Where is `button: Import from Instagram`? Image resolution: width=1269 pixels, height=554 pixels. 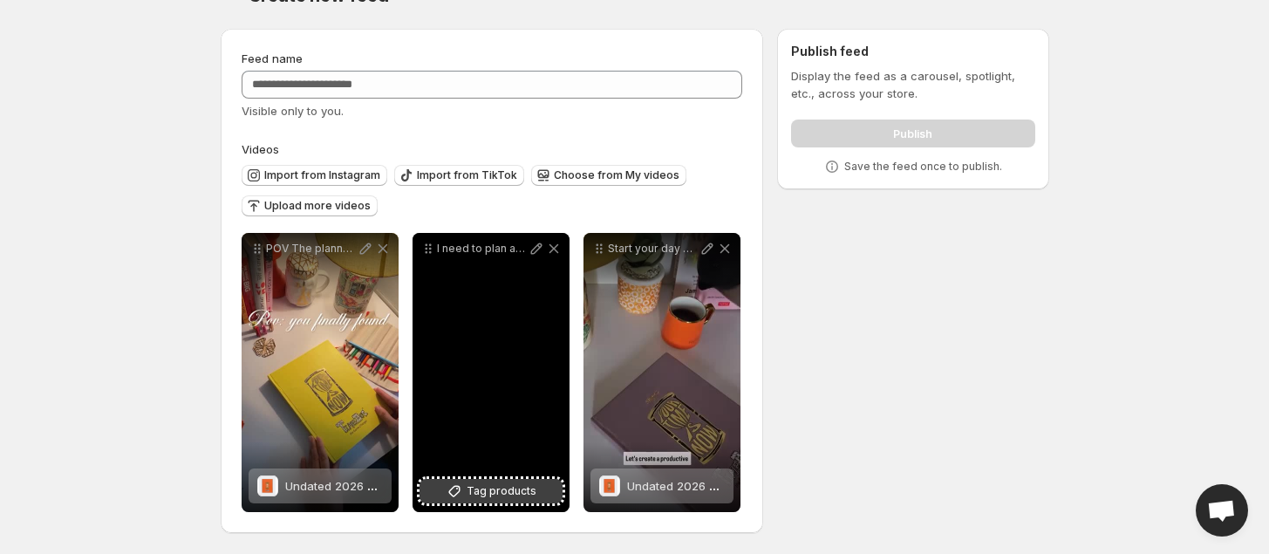 button: Import from Instagram is located at coordinates (314, 175).